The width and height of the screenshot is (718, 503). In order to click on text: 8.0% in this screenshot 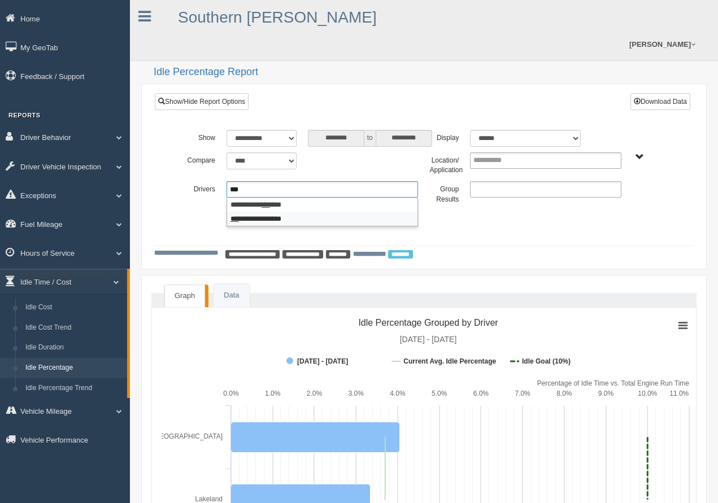, I will do `click(565, 394)`.